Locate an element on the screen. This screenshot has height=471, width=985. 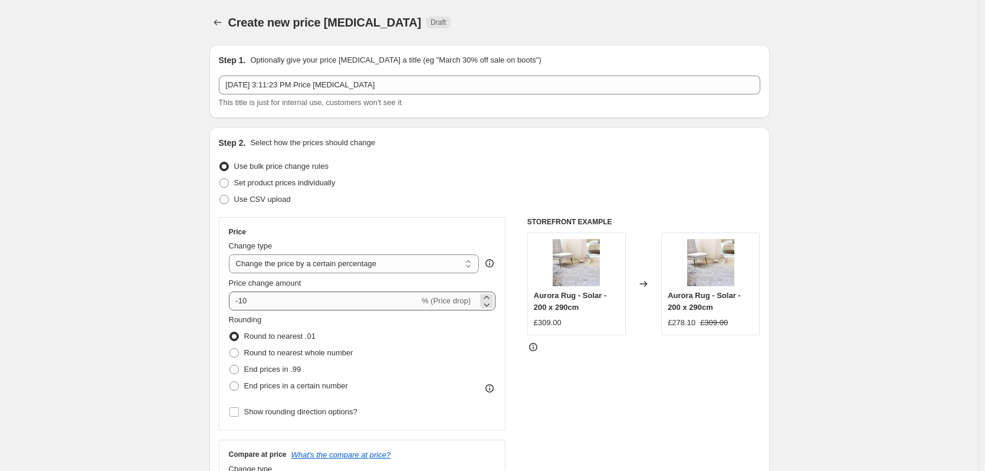
div: help is located at coordinates (490, 263).